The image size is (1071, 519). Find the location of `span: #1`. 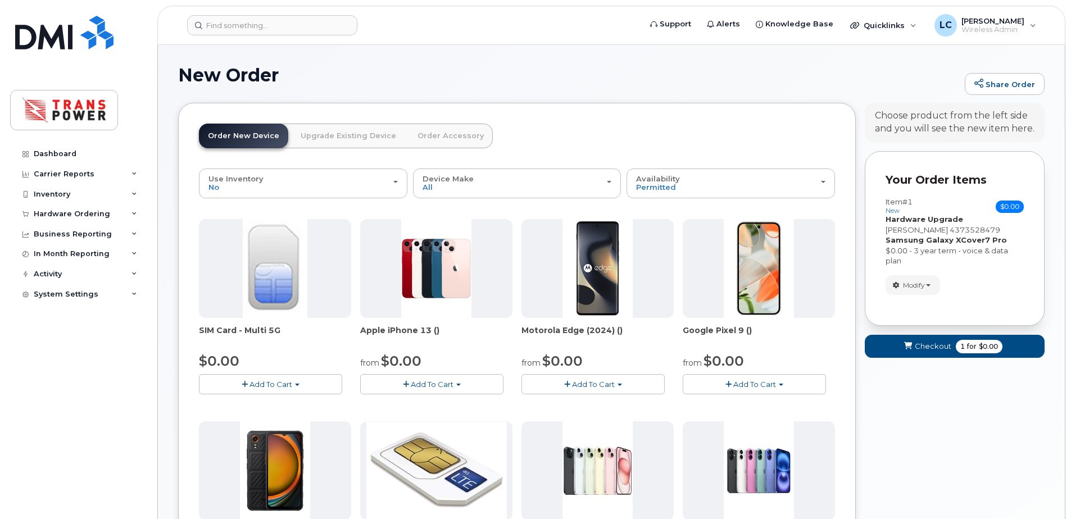

span: #1 is located at coordinates (907, 202).